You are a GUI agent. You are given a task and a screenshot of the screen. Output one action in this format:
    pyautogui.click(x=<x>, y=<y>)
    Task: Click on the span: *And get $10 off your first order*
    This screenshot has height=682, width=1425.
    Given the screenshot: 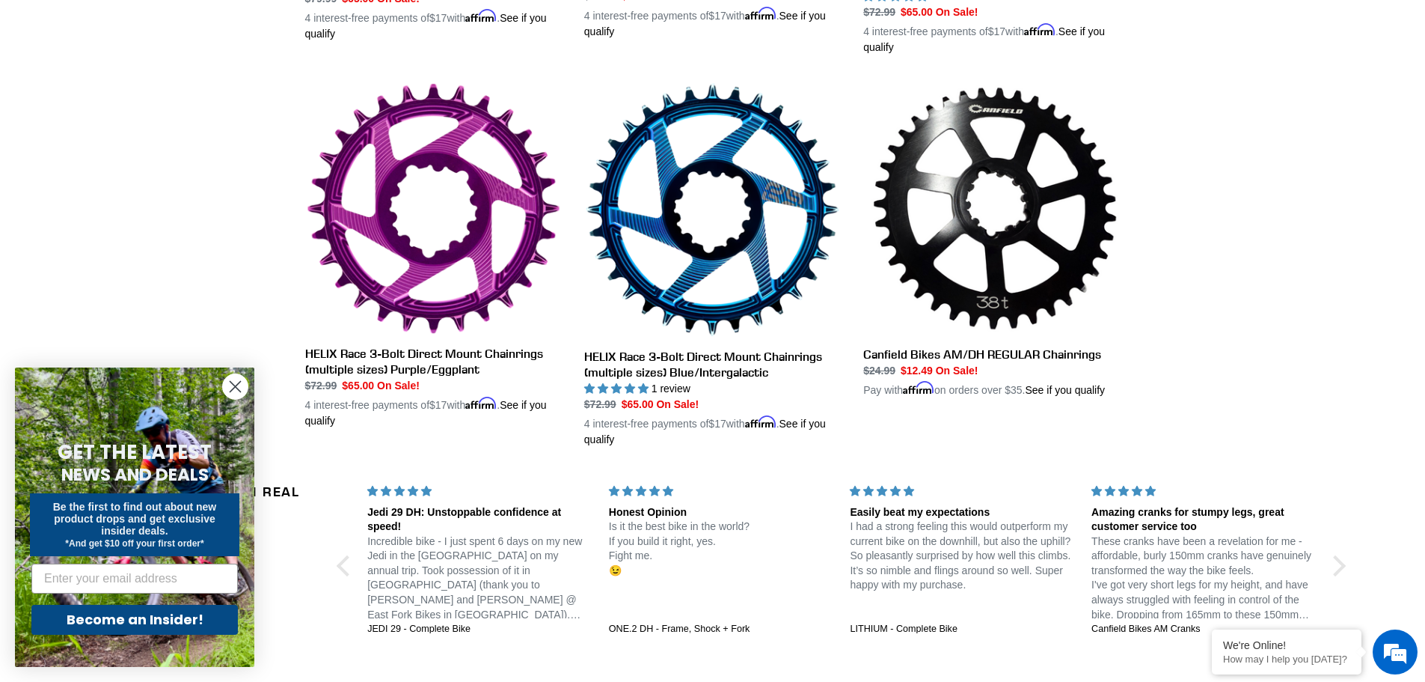 What is the action you would take?
    pyautogui.click(x=134, y=543)
    